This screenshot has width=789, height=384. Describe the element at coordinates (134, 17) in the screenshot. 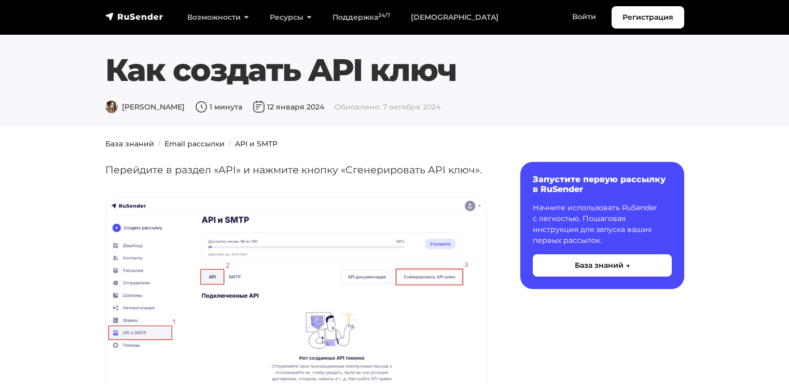

I see `img: RuSender` at that location.